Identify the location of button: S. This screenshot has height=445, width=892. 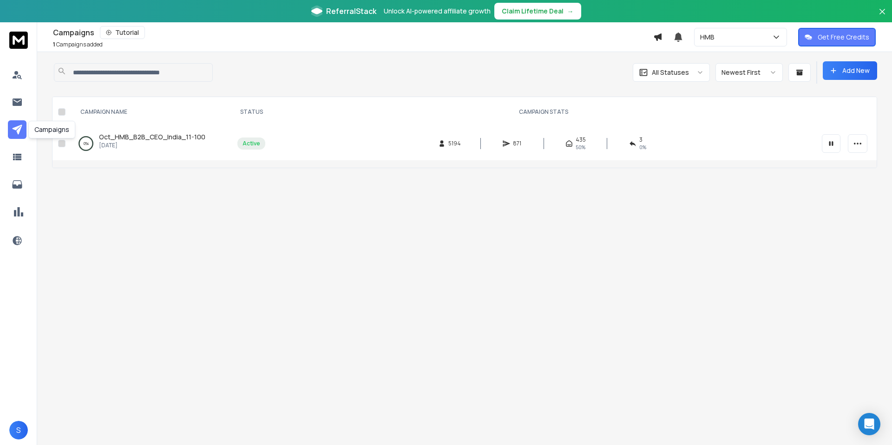
(19, 430).